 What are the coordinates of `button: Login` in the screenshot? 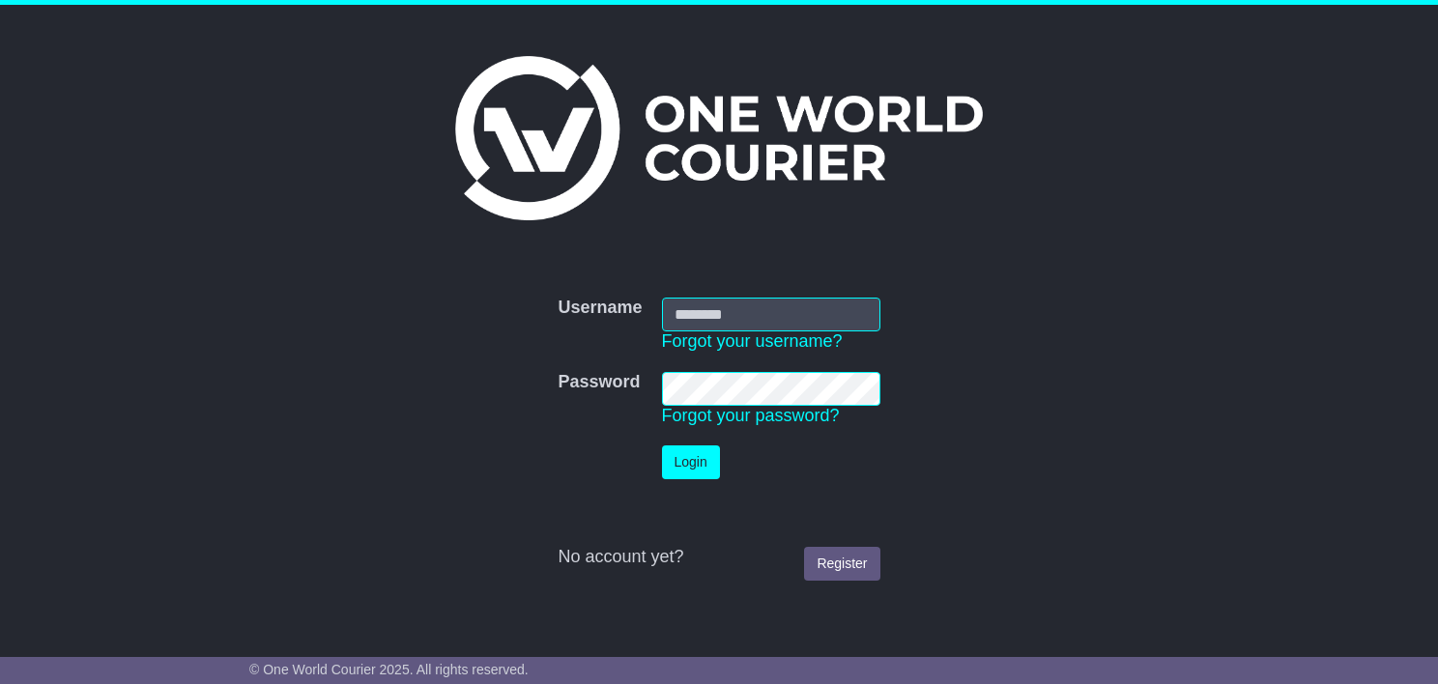 It's located at (691, 462).